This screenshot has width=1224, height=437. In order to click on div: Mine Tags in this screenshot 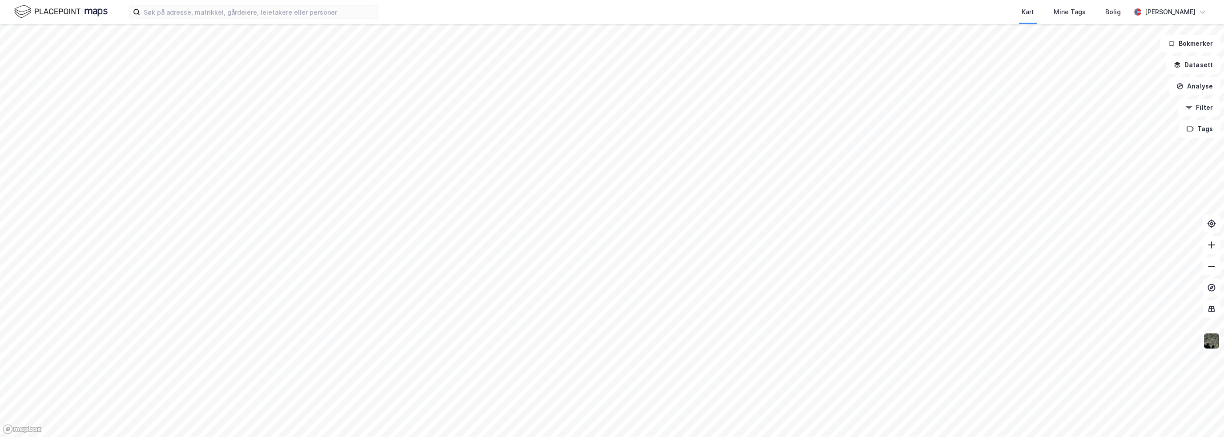, I will do `click(1070, 12)`.